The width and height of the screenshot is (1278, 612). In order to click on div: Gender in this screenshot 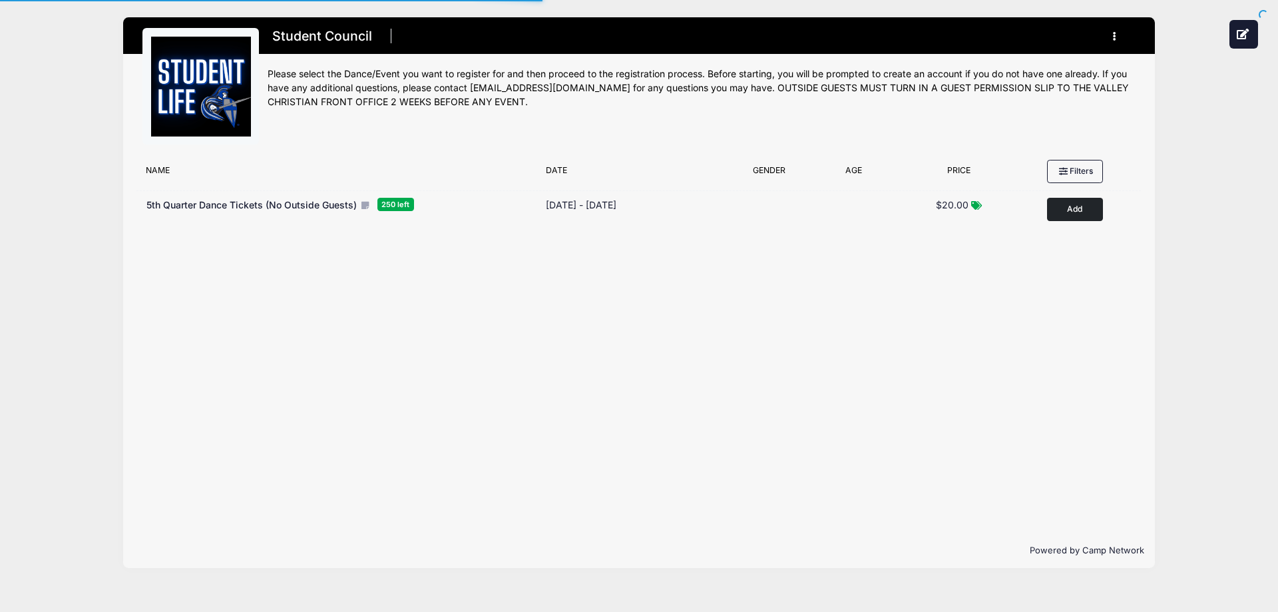, I will do `click(769, 174)`.